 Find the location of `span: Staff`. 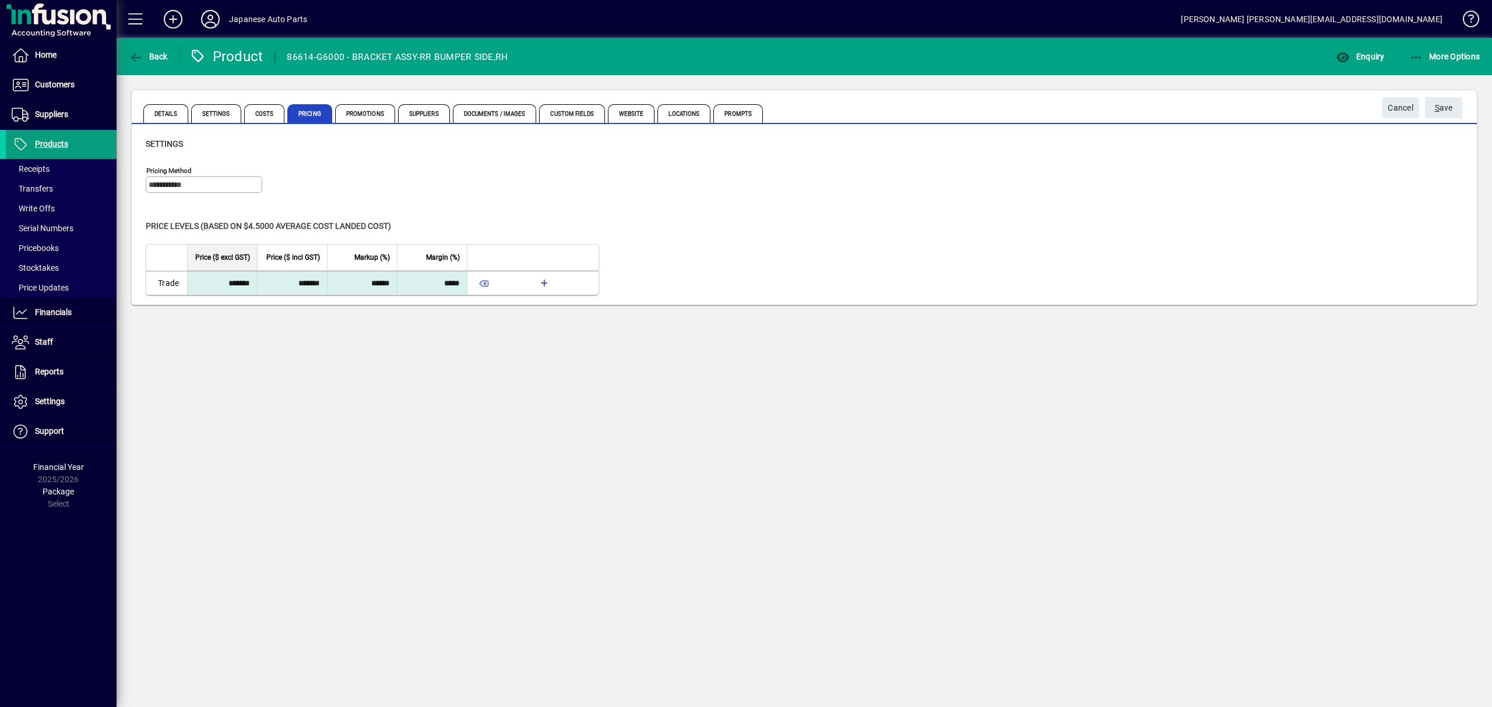

span: Staff is located at coordinates (44, 342).